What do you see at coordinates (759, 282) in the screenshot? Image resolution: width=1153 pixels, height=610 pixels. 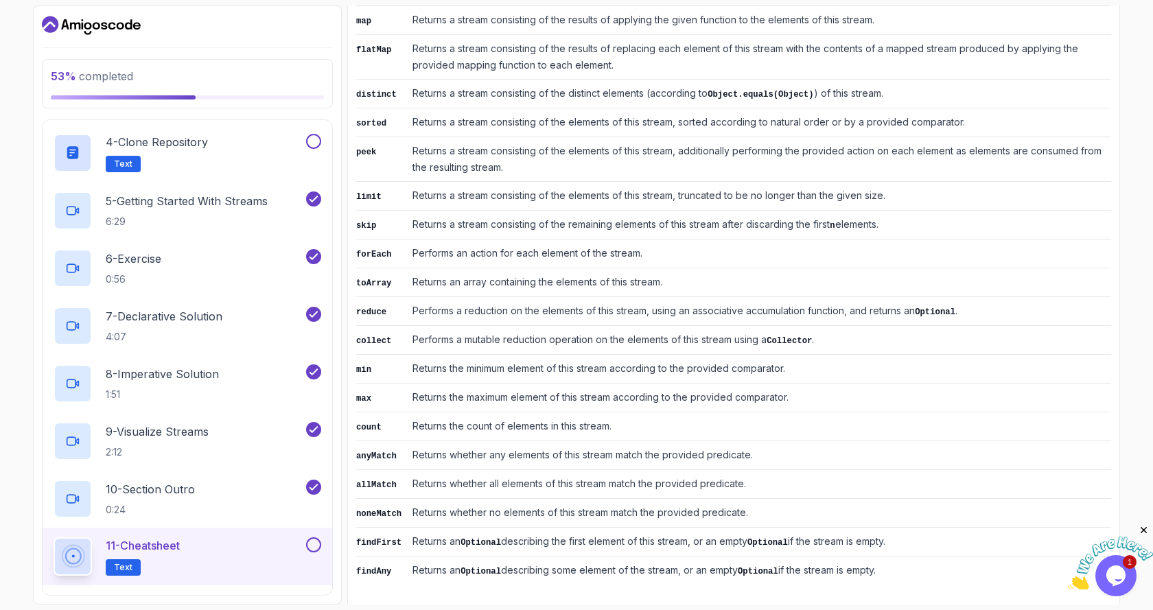 I see `td: Returns an array containing the elements of this stream.` at bounding box center [759, 282].